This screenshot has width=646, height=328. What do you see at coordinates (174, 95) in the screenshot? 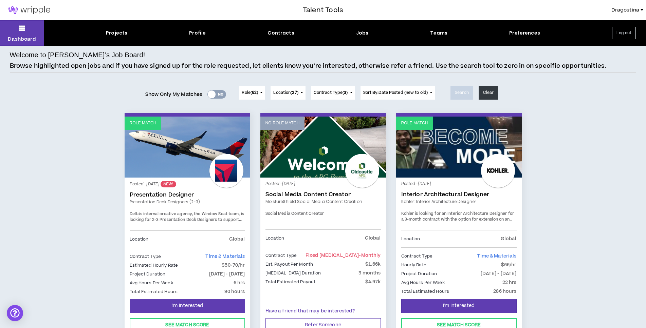
I see `span: Show Only My Matches` at bounding box center [174, 95].